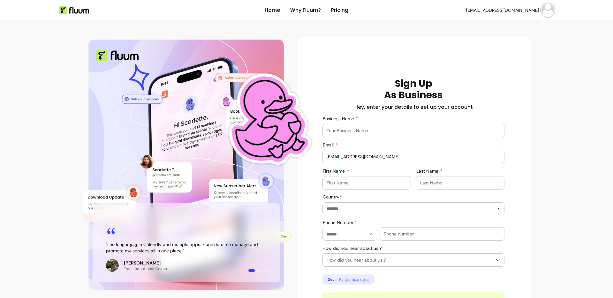 This screenshot has width=613, height=298. Describe the element at coordinates (410, 260) in the screenshot. I see `span: How did you hear about us ?` at that location.